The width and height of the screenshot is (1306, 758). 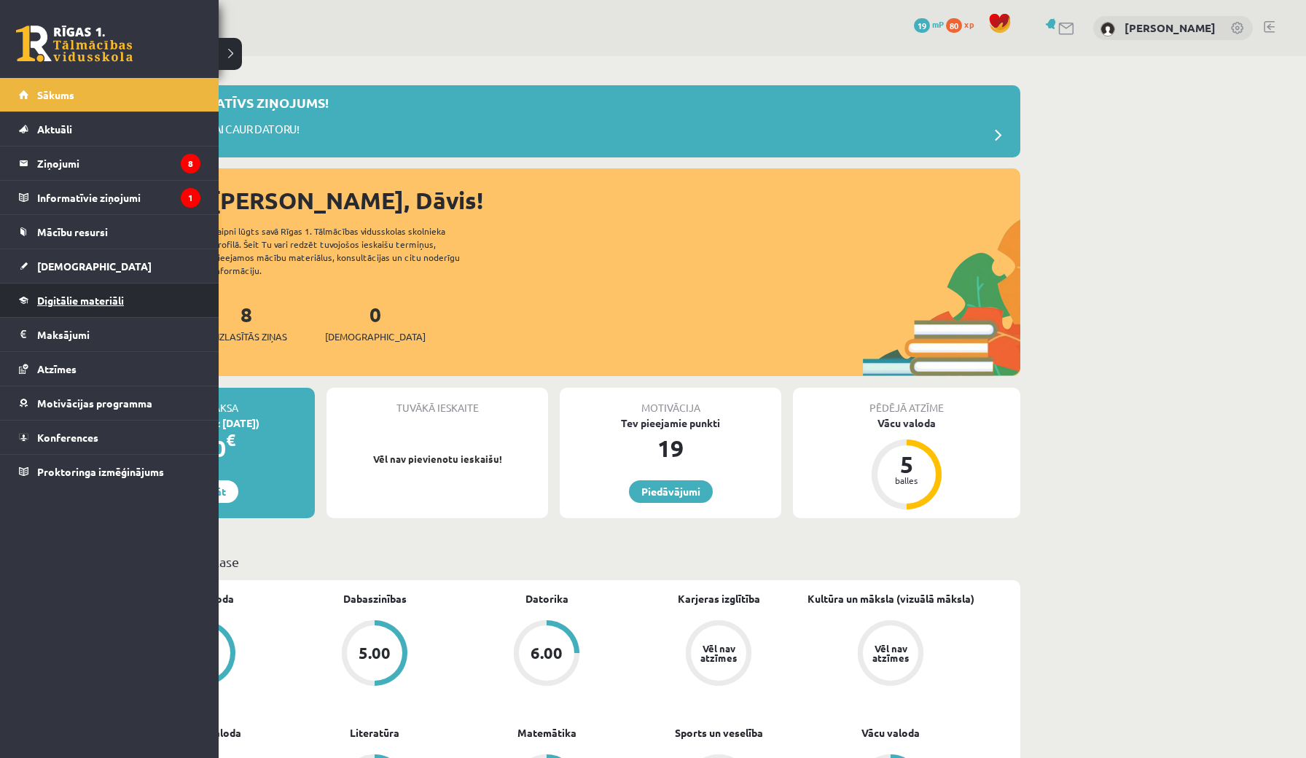 I want to click on i: 8, so click(x=190, y=163).